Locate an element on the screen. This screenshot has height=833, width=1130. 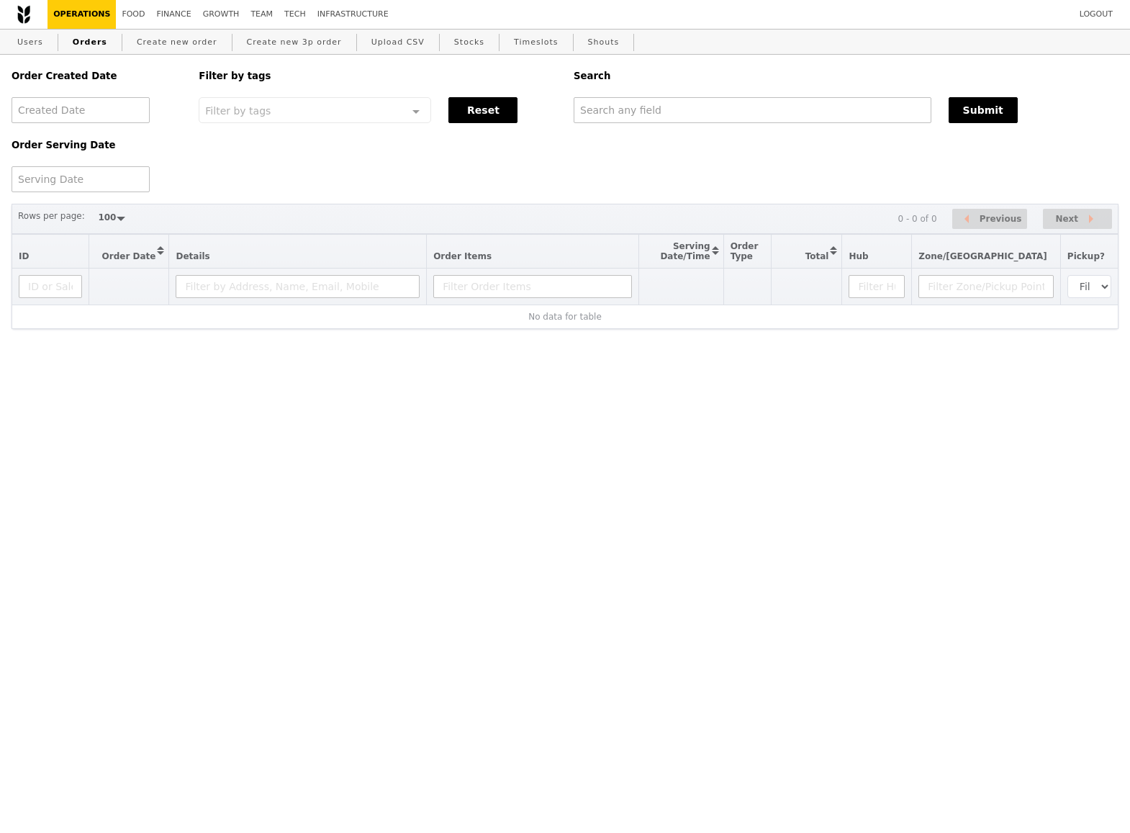
span: Order Type is located at coordinates (745, 251).